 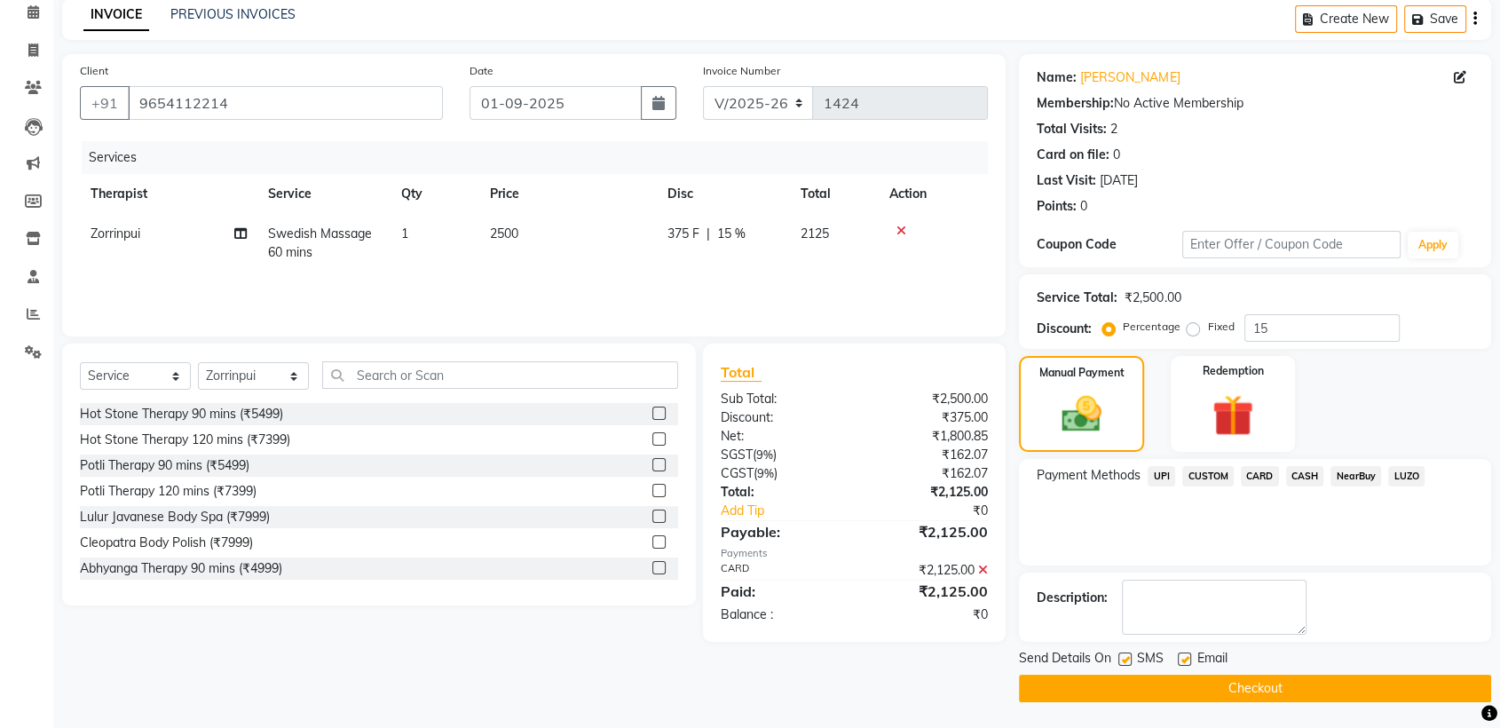 I want to click on span: SMS, so click(x=1150, y=659).